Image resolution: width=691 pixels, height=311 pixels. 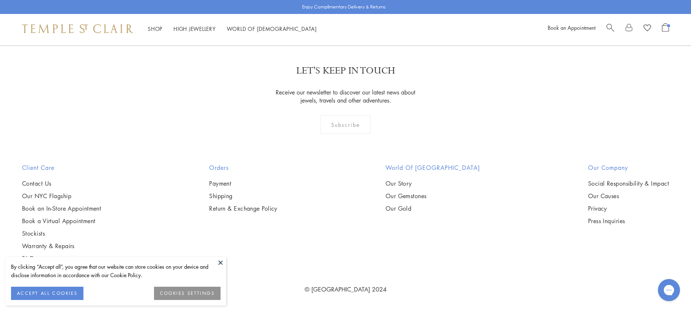 What do you see at coordinates (194, 29) in the screenshot?
I see `a: High JewelleryHigh Jewellery` at bounding box center [194, 29].